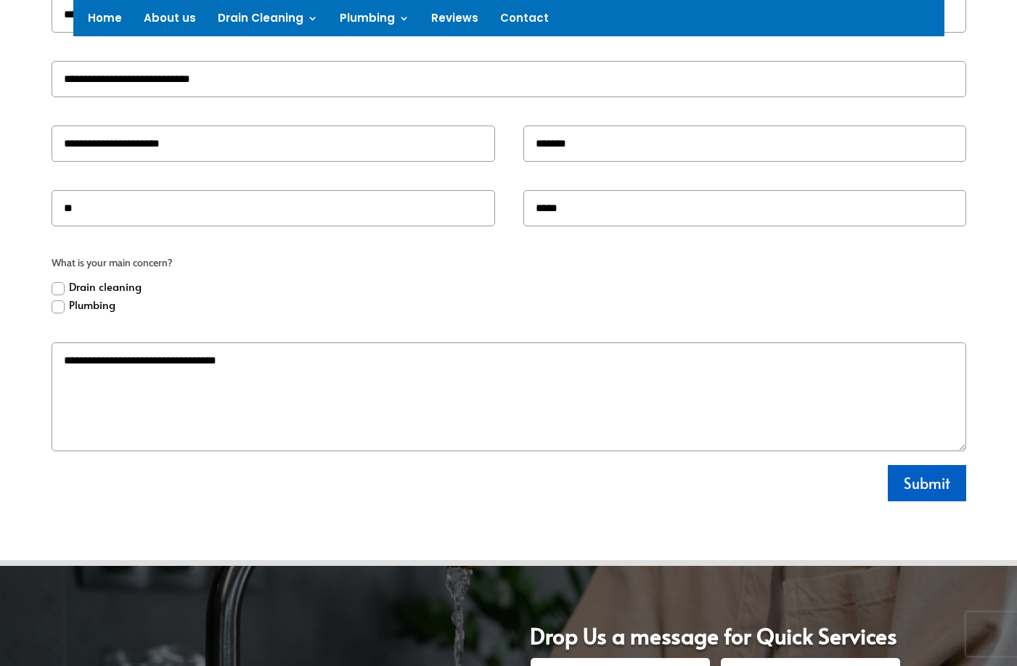  I want to click on a: Home, so click(104, 21).